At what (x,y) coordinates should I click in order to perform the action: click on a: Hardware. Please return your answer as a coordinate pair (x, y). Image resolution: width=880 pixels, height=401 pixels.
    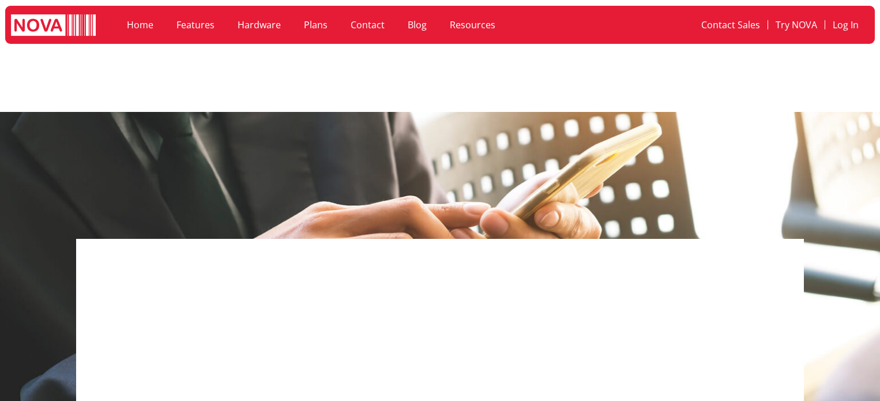
    Looking at the image, I should click on (259, 25).